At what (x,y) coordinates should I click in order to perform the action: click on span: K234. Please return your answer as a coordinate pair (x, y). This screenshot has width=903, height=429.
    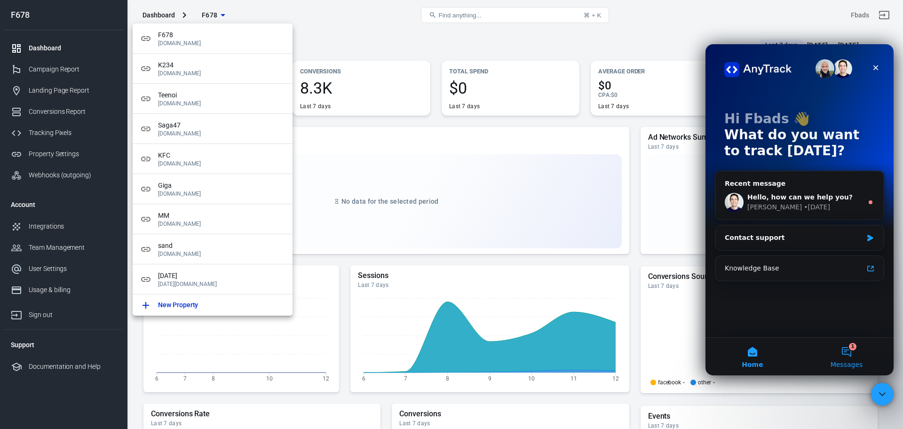
    Looking at the image, I should click on (222, 65).